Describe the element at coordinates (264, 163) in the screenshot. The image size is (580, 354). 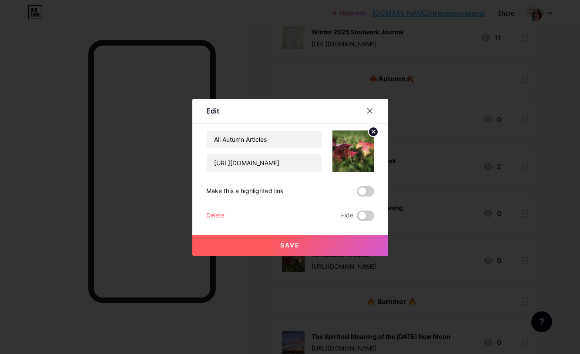
I see `input: URL` at that location.